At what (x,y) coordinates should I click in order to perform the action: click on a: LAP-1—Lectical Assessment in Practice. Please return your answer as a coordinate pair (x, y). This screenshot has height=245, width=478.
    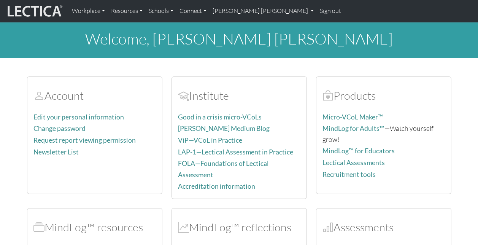
    Looking at the image, I should click on (235, 152).